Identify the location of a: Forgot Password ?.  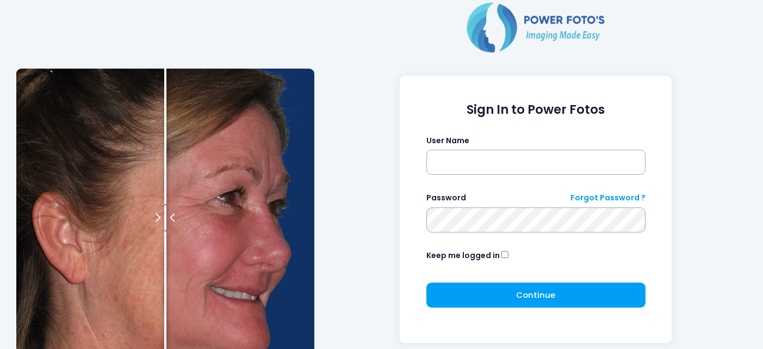
(608, 197).